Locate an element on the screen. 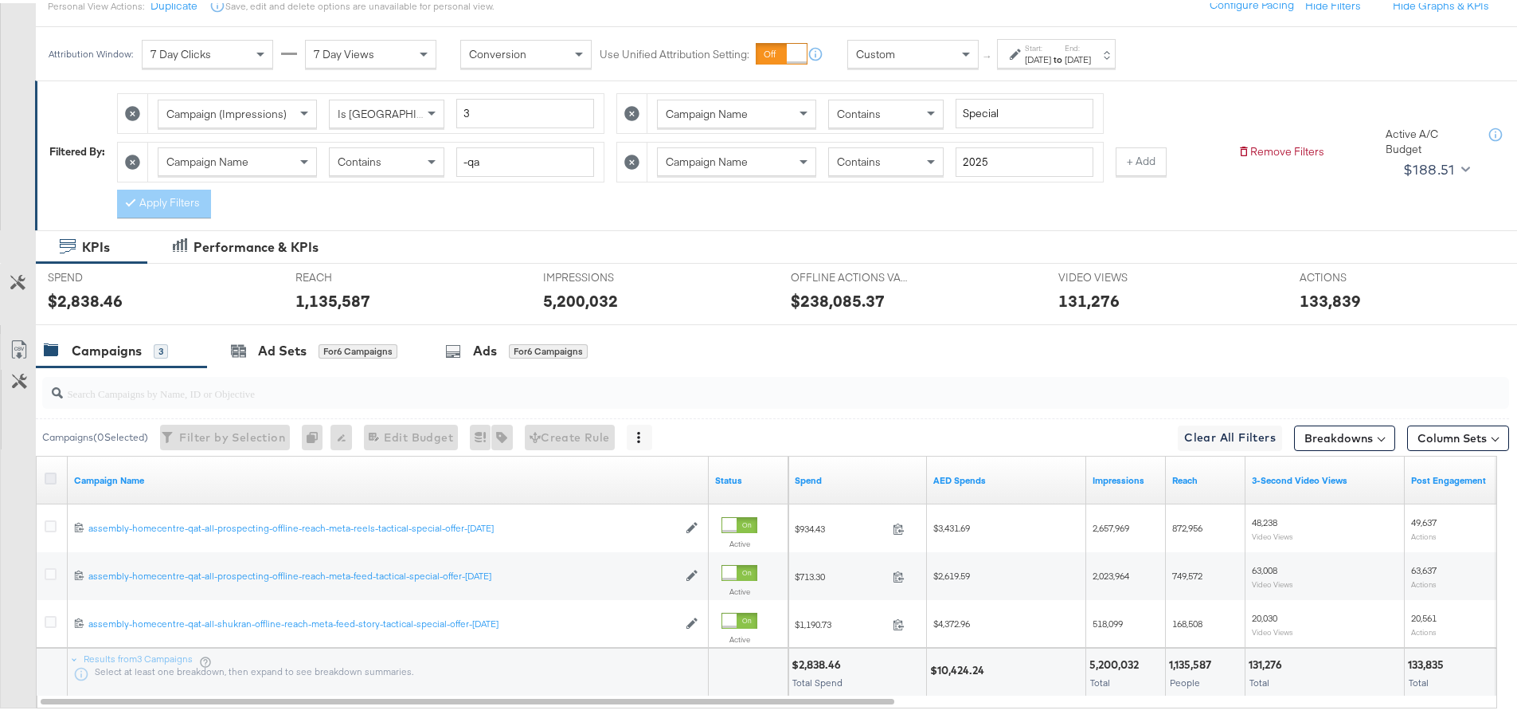 The image size is (1517, 726). a: The total amount spent to date. is located at coordinates (858, 477).